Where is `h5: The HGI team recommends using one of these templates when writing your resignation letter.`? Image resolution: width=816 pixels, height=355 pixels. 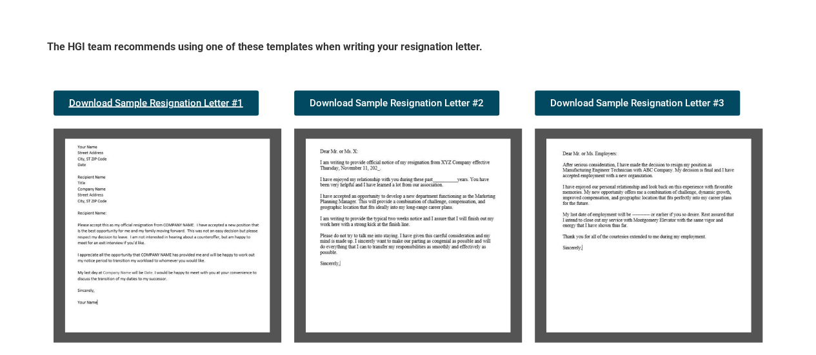 h5: The HGI team recommends using one of these templates when writing your resignation letter. is located at coordinates (408, 49).